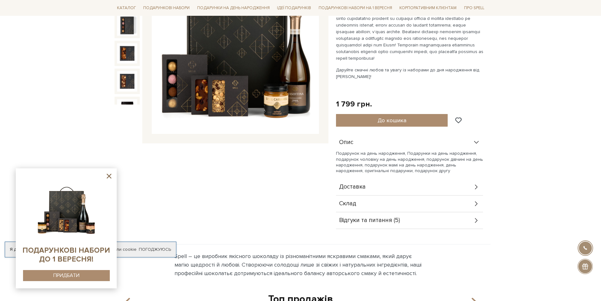 This screenshot has height=301, width=601. Describe the element at coordinates (410, 162) in the screenshot. I see `p: Подарунок на день народження, Подарунки на день народження, подарунок чоловіку на день народження...` at that location.